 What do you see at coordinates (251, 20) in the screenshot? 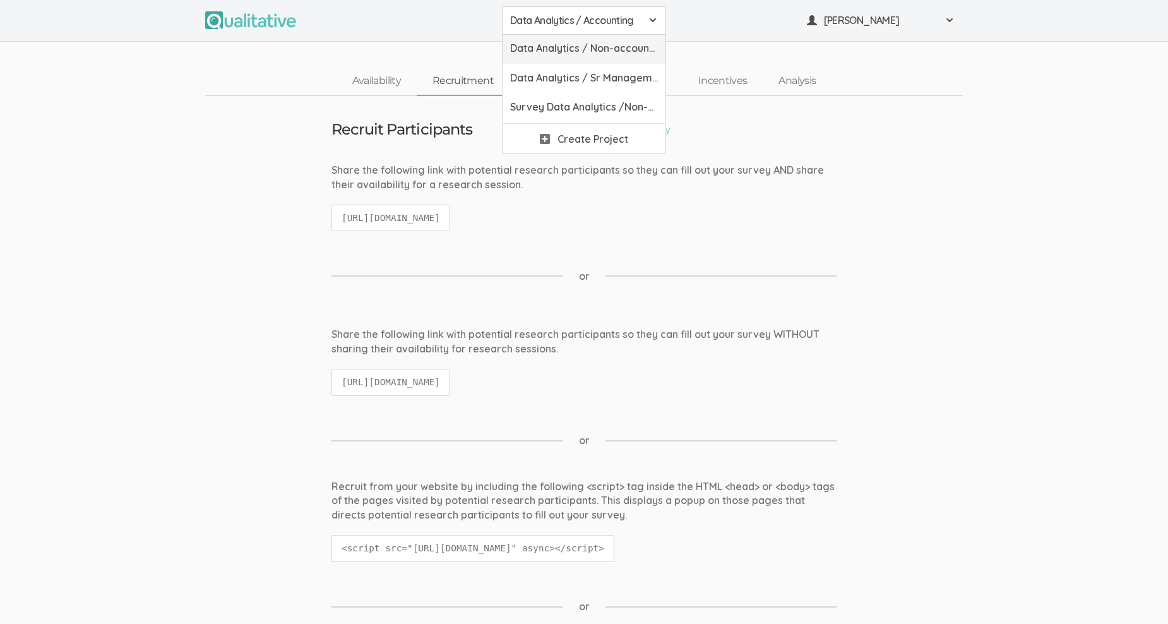
I see `img: Qualitative` at bounding box center [251, 20].